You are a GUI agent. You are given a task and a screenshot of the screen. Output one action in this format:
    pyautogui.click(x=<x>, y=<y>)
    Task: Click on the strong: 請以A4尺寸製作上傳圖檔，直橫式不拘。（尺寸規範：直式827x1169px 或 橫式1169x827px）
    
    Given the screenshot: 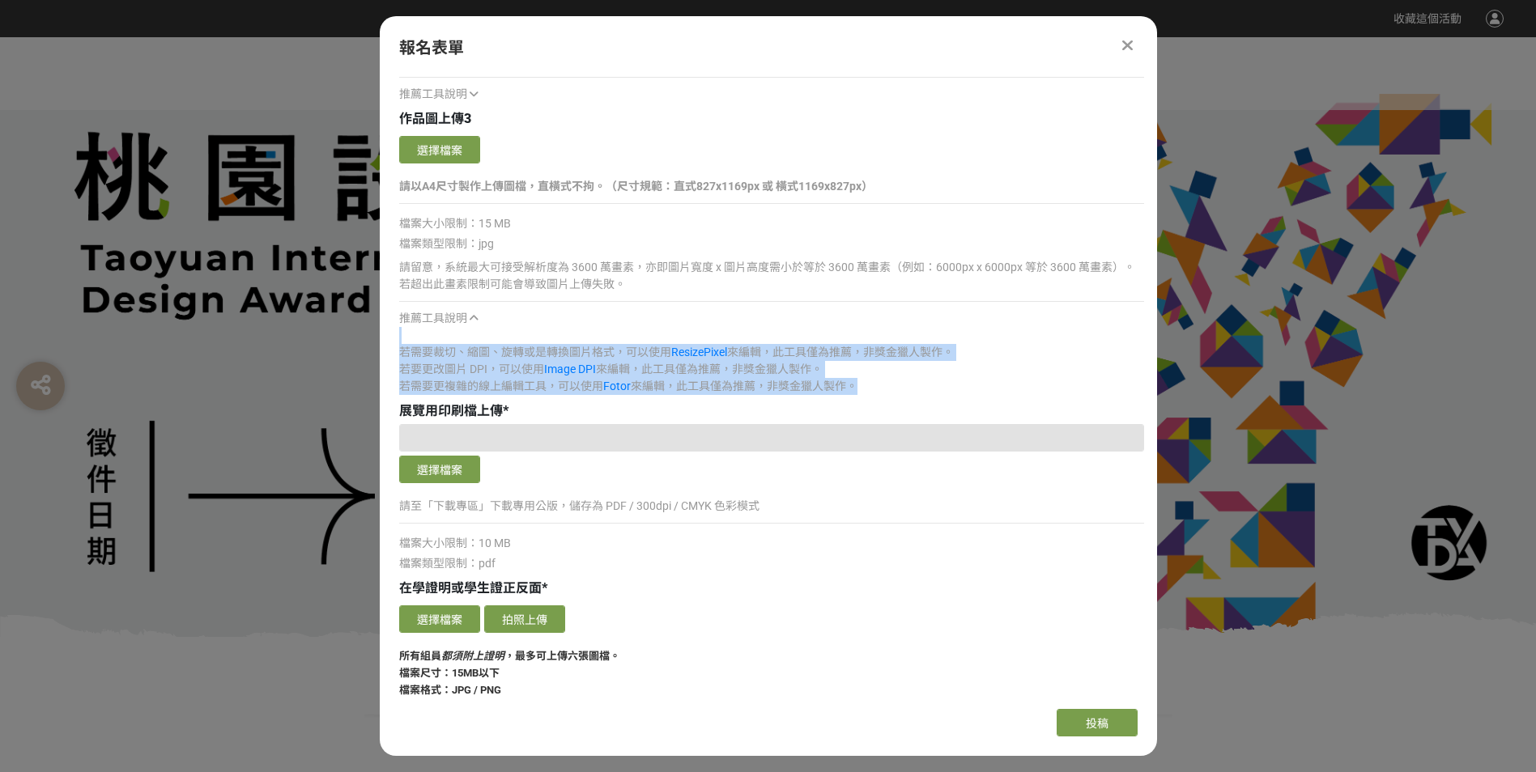 What is the action you would take?
    pyautogui.click(x=636, y=186)
    